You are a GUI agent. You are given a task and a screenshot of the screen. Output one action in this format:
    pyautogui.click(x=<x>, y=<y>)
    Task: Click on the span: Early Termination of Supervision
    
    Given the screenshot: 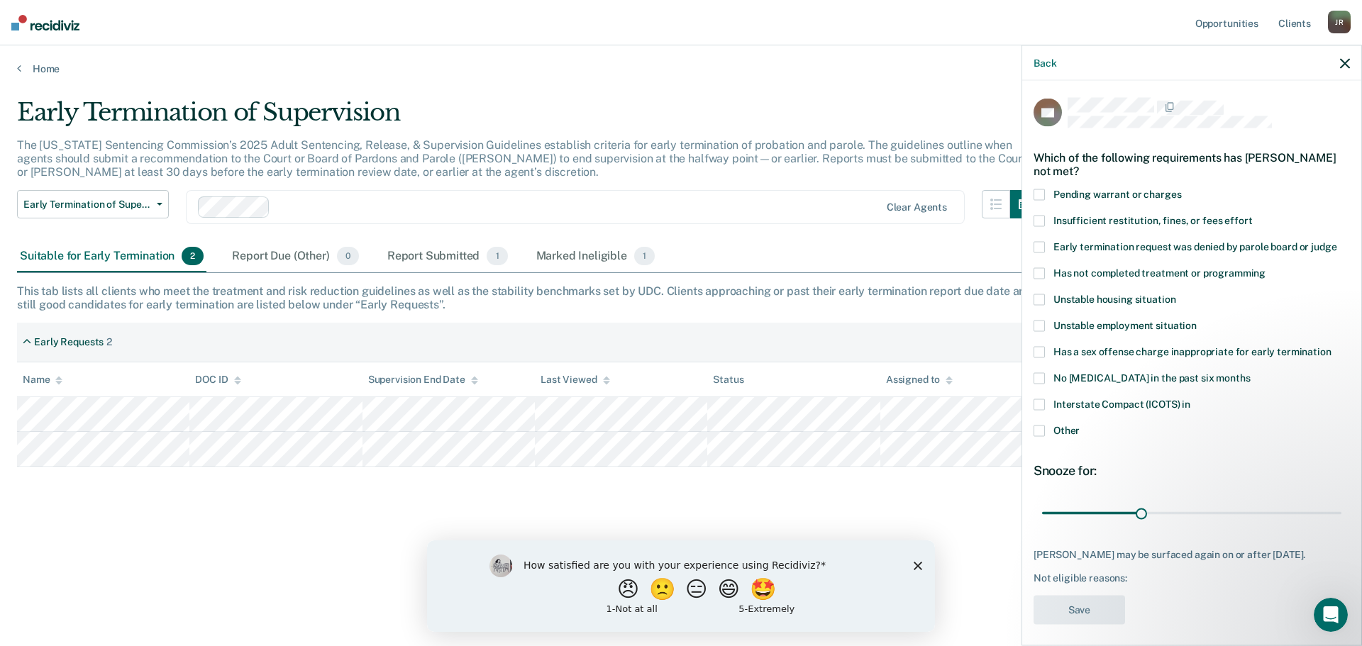 What is the action you would take?
    pyautogui.click(x=87, y=204)
    